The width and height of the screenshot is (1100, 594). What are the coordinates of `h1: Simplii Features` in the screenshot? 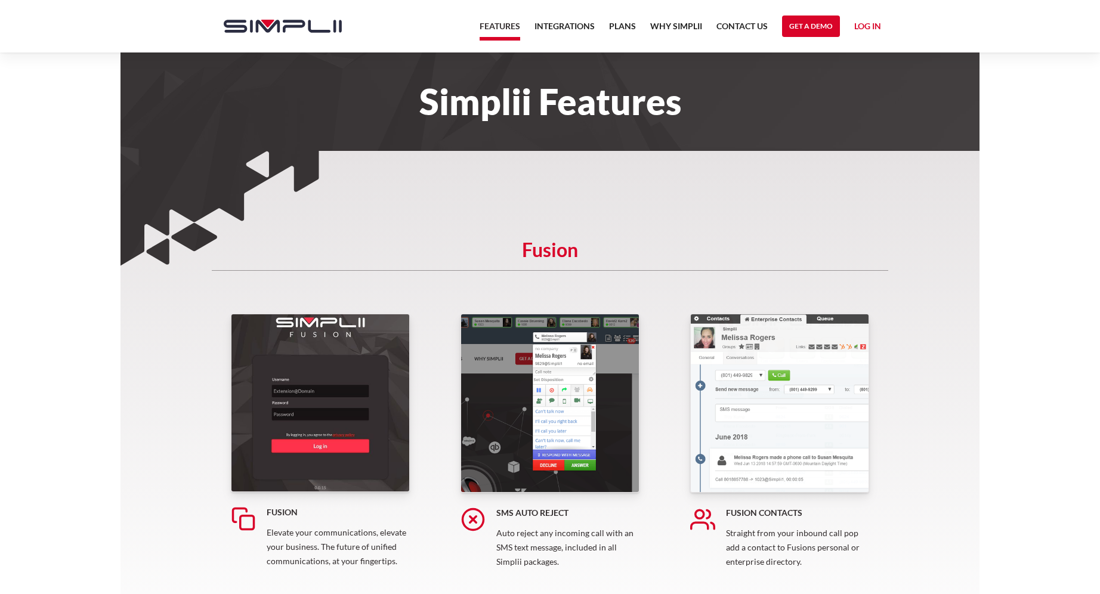 It's located at (550, 101).